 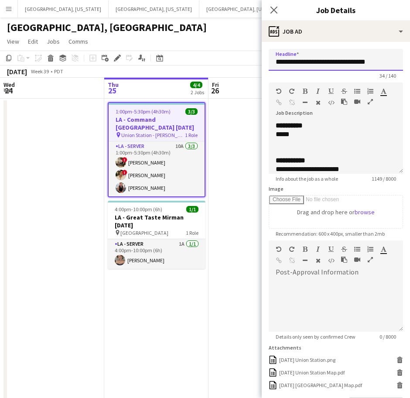 I want to click on span: Details only seen by confirmed Crew, so click(x=315, y=336).